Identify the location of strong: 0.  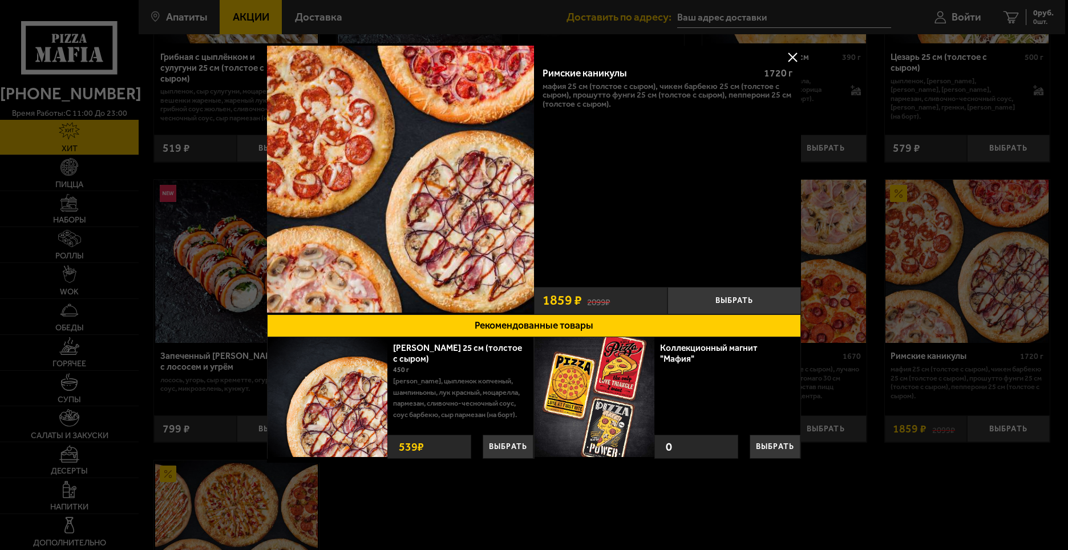
(668, 447).